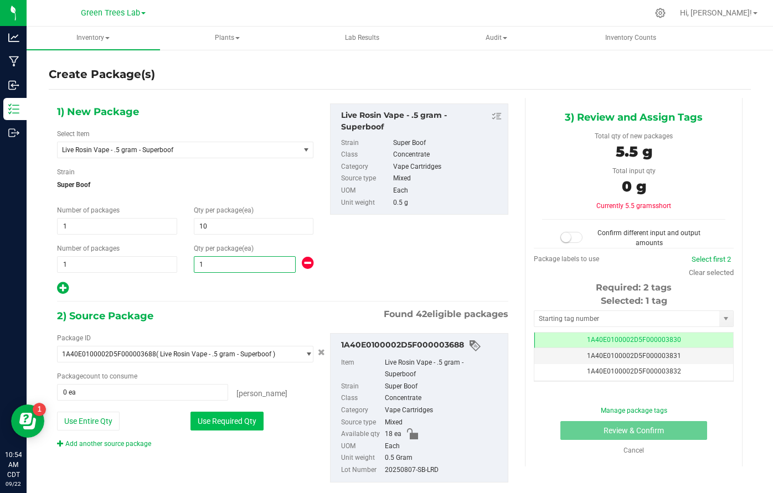 The width and height of the screenshot is (773, 493). Describe the element at coordinates (110, 13) in the screenshot. I see `span: Green Trees Lab` at that location.